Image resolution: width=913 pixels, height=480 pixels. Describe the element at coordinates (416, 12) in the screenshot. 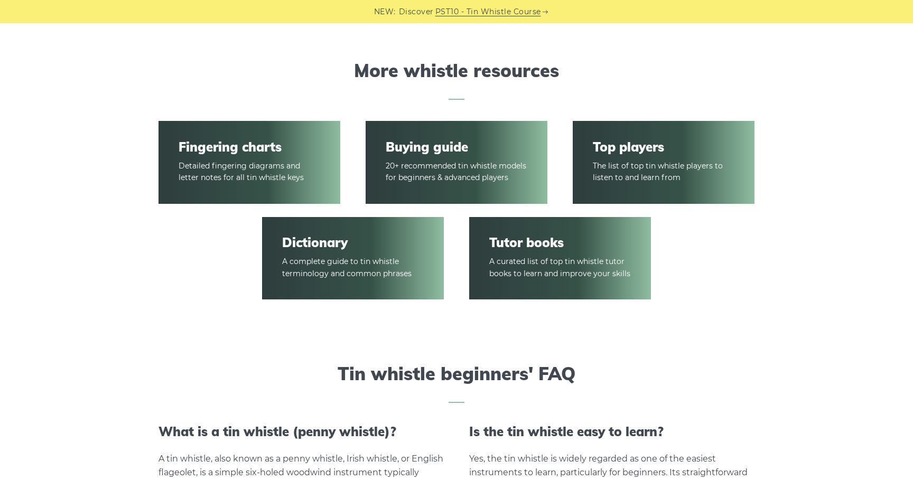

I see `span: Discover` at that location.